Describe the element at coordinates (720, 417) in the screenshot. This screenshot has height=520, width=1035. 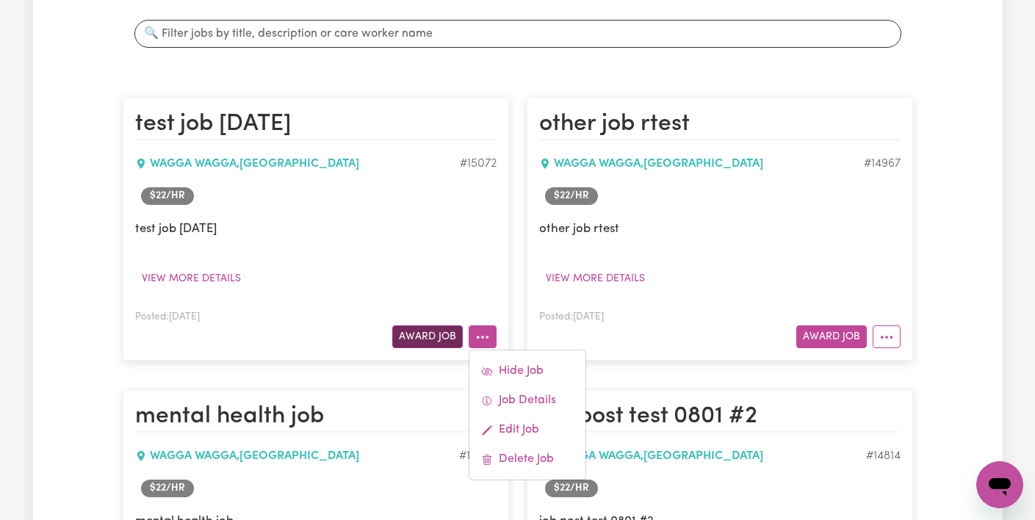
I see `h2: job post test 0801 #2` at that location.